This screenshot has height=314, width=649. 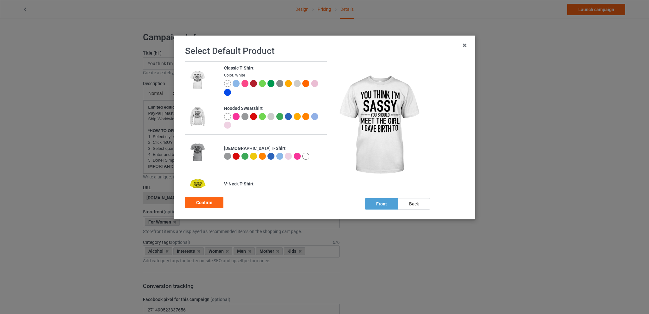 What do you see at coordinates (274, 184) in the screenshot?
I see `div: V-Neck T-Shirt` at bounding box center [274, 184].